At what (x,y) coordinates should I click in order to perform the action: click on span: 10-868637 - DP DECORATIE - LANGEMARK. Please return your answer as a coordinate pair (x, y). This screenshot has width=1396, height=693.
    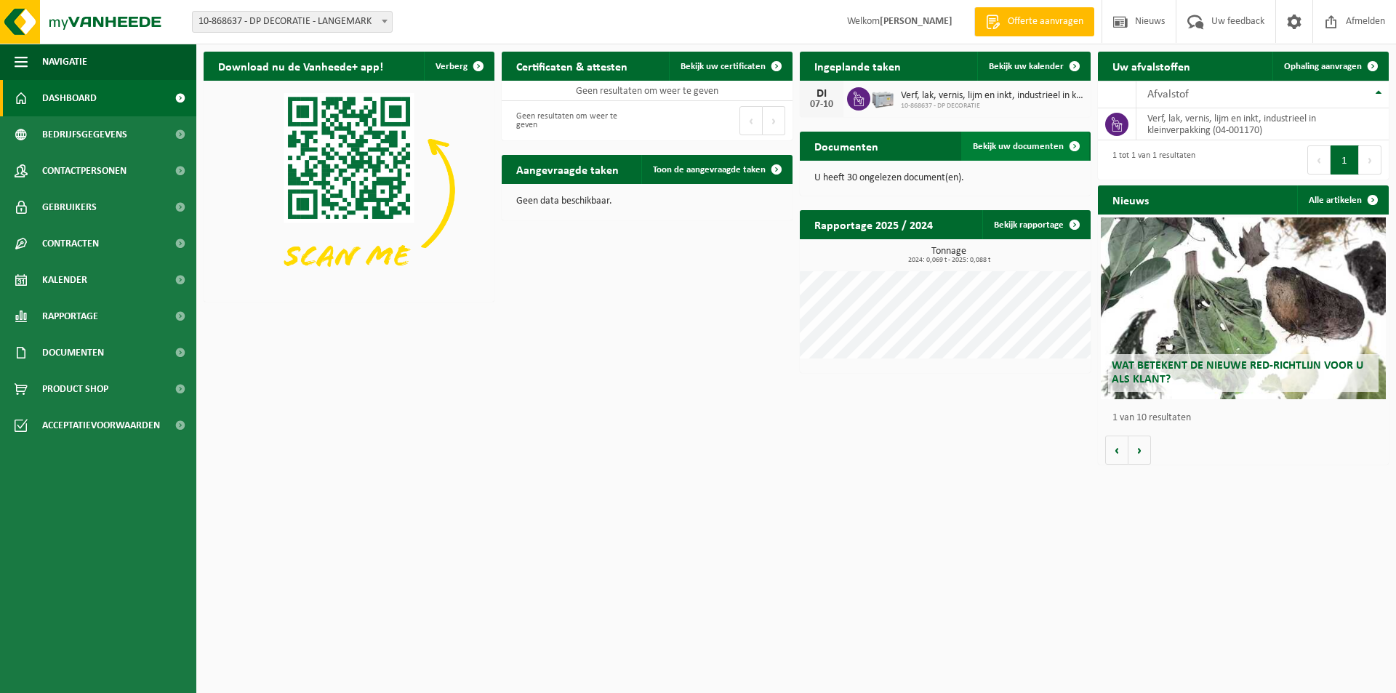
    Looking at the image, I should click on (292, 22).